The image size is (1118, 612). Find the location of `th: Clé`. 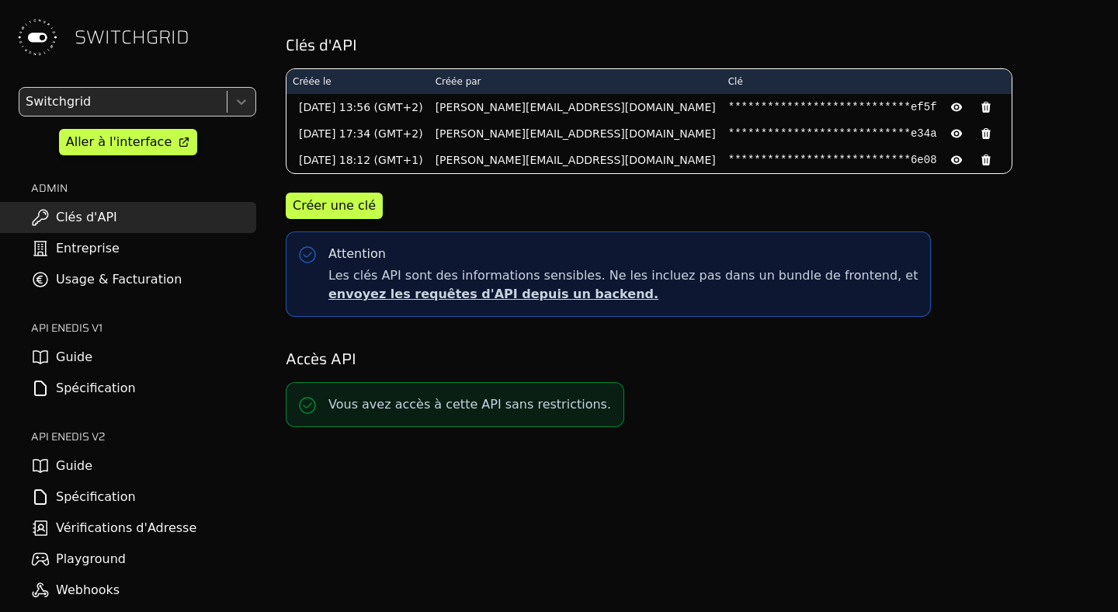

th: Clé is located at coordinates (867, 82).